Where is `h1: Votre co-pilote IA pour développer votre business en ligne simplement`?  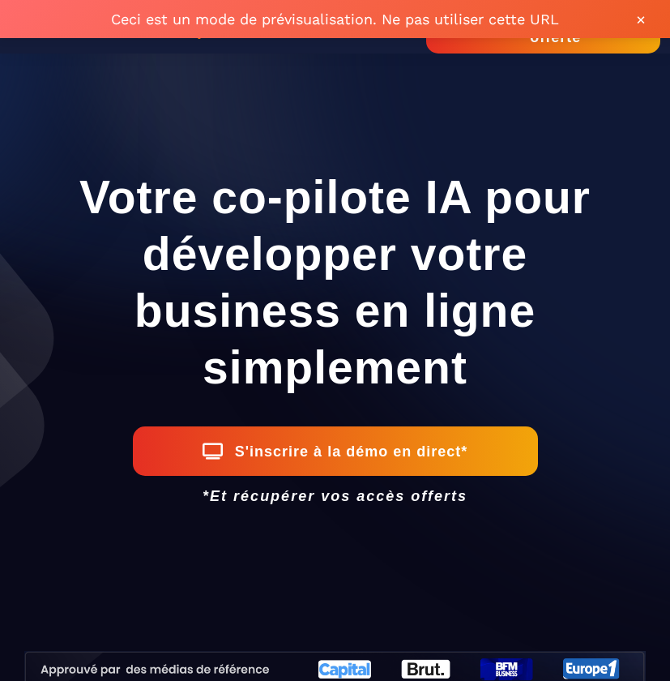
h1: Votre co-pilote IA pour développer votre business en ligne simplement is located at coordinates (335, 282).